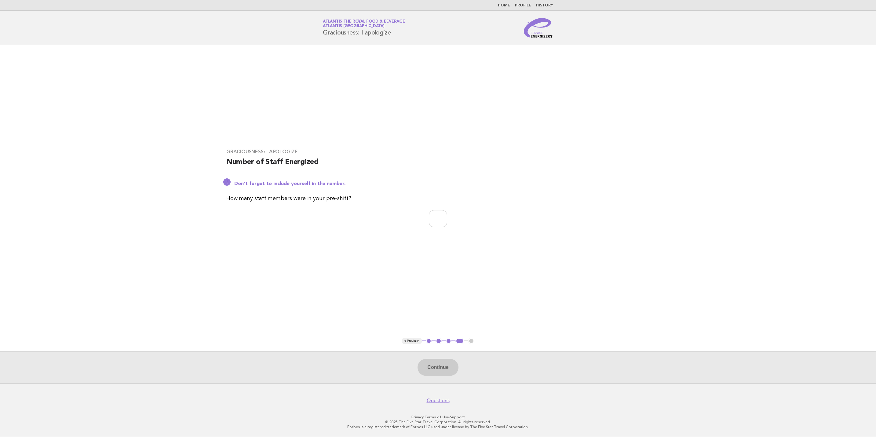  I want to click on button: 1, so click(429, 341).